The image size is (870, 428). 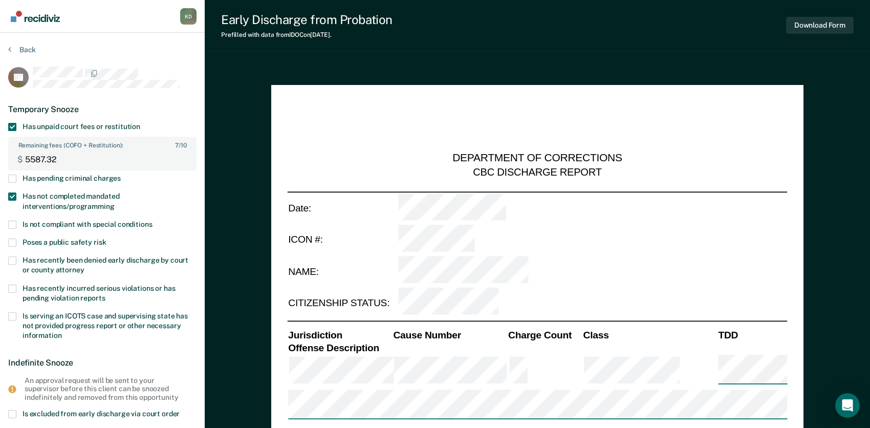 What do you see at coordinates (102, 109) in the screenshot?
I see `div: Temporary Snooze` at bounding box center [102, 109].